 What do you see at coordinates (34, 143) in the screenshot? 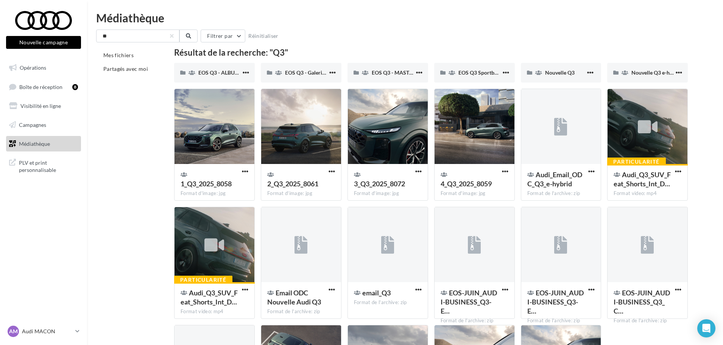
I see `span: Médiathèque` at bounding box center [34, 143].